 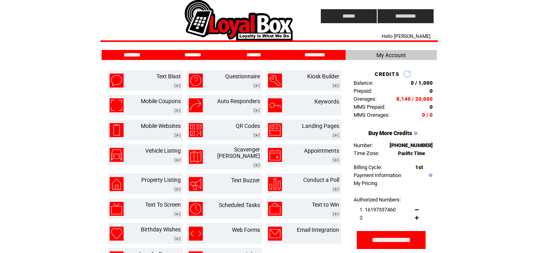 I want to click on a: Landing Pages, so click(x=321, y=126).